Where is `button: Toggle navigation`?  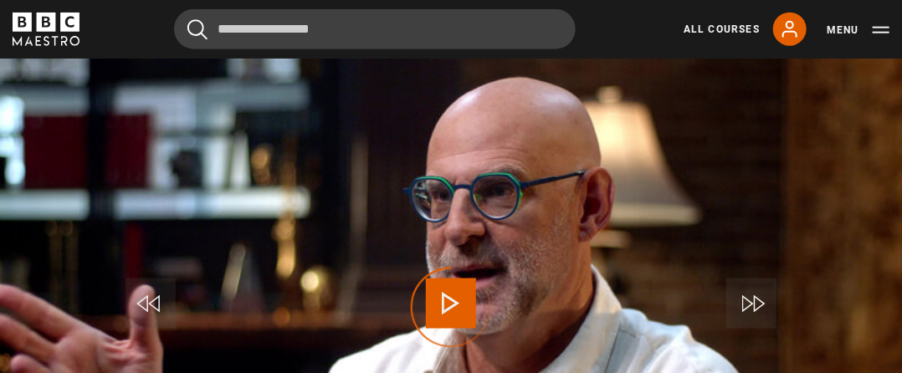
button: Toggle navigation is located at coordinates (858, 30).